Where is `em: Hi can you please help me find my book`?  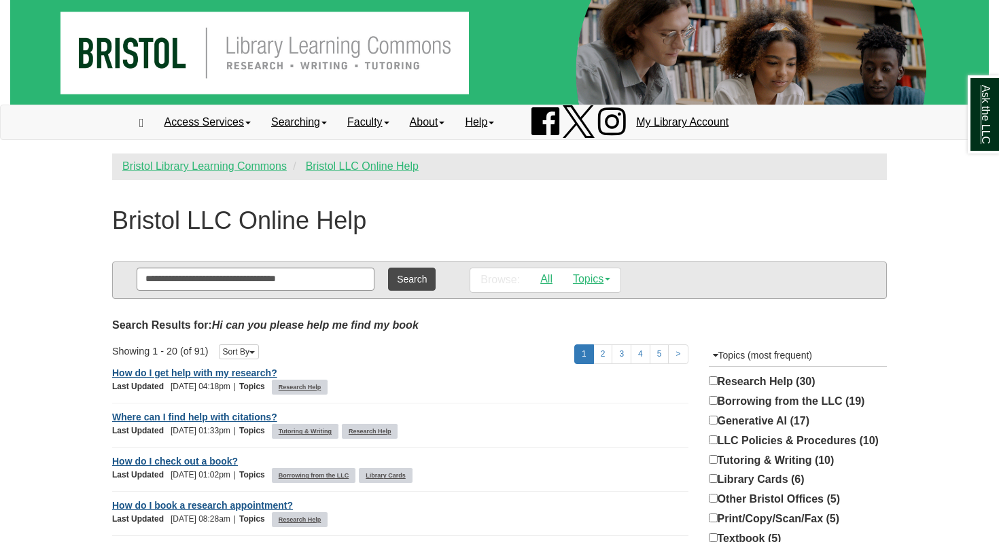
em: Hi can you please help me find my book is located at coordinates (315, 325).